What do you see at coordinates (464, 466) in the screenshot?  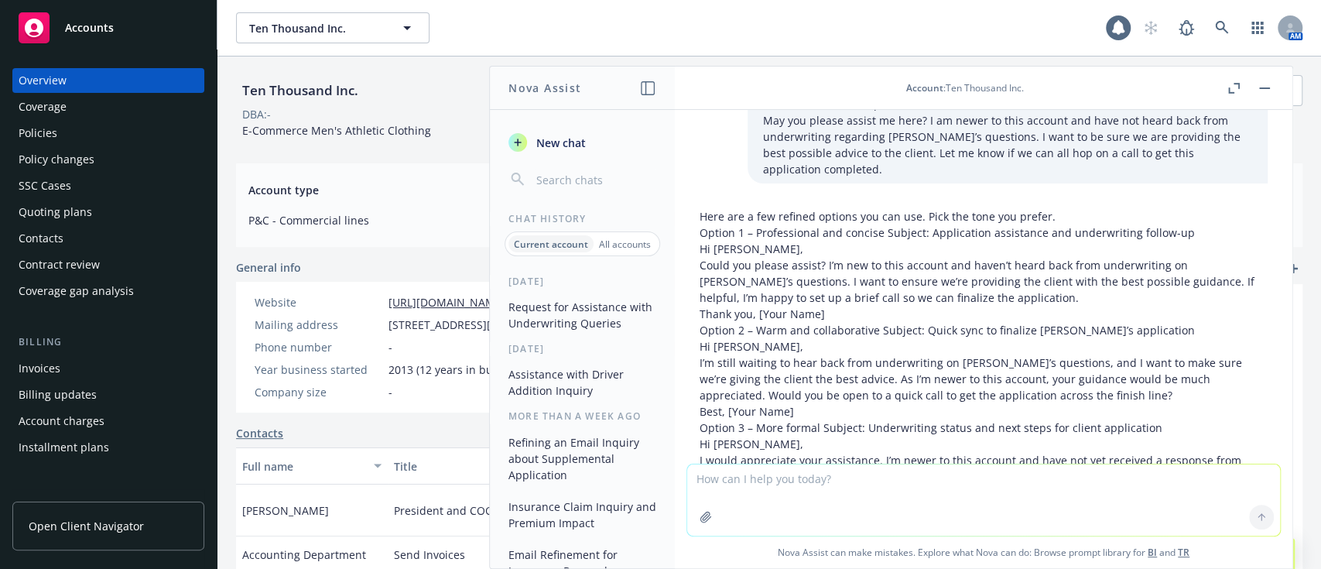 I see `button: Title` at bounding box center [464, 466].